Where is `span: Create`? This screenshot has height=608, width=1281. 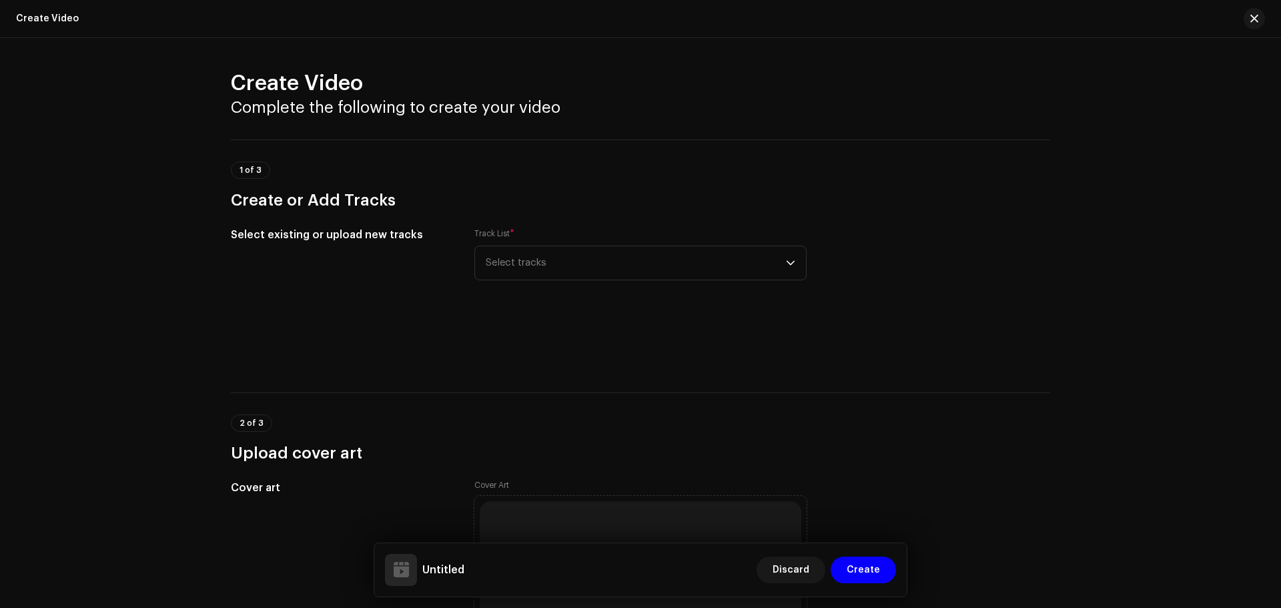
span: Create is located at coordinates (863, 570).